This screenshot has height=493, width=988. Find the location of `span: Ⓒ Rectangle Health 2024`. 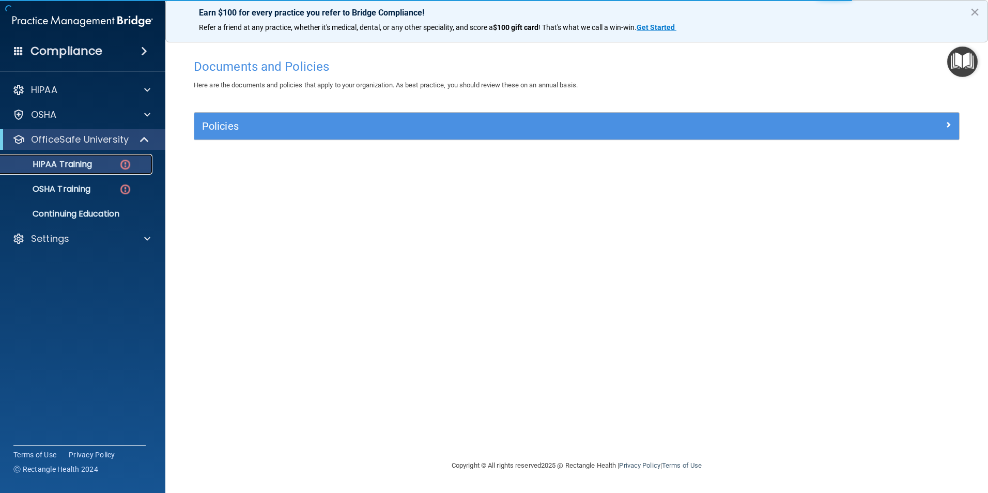

span: Ⓒ Rectangle Health 2024 is located at coordinates (56, 469).